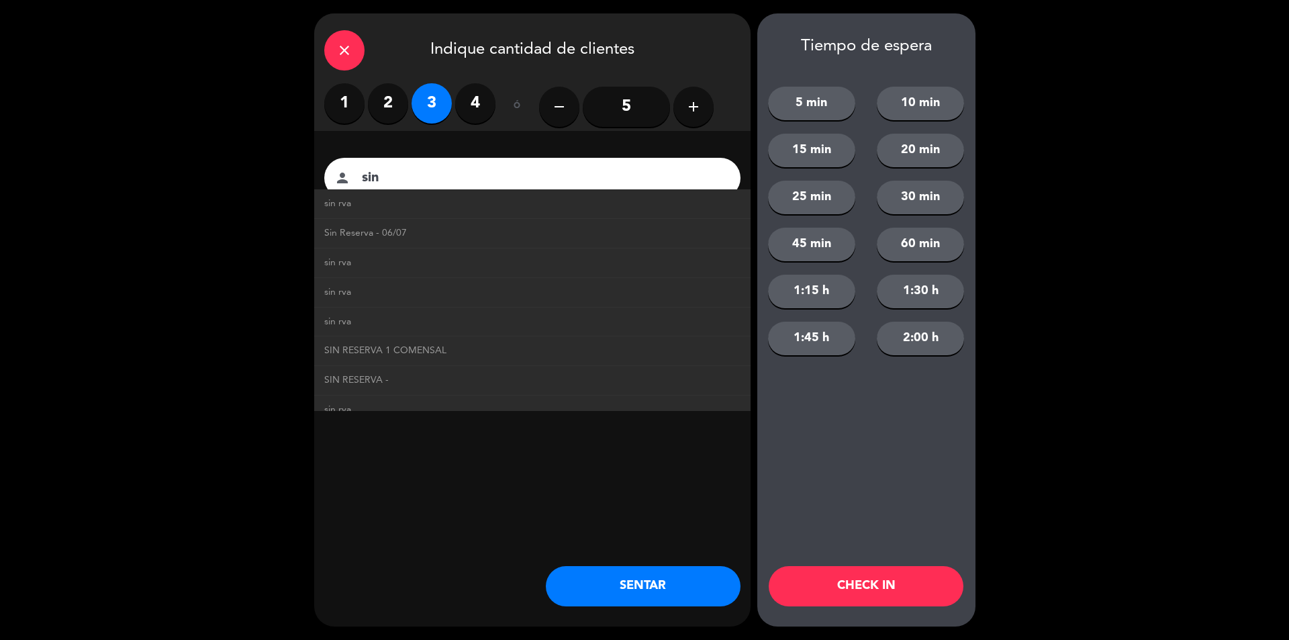 The image size is (1289, 640). What do you see at coordinates (559, 107) in the screenshot?
I see `button: remove` at bounding box center [559, 107].